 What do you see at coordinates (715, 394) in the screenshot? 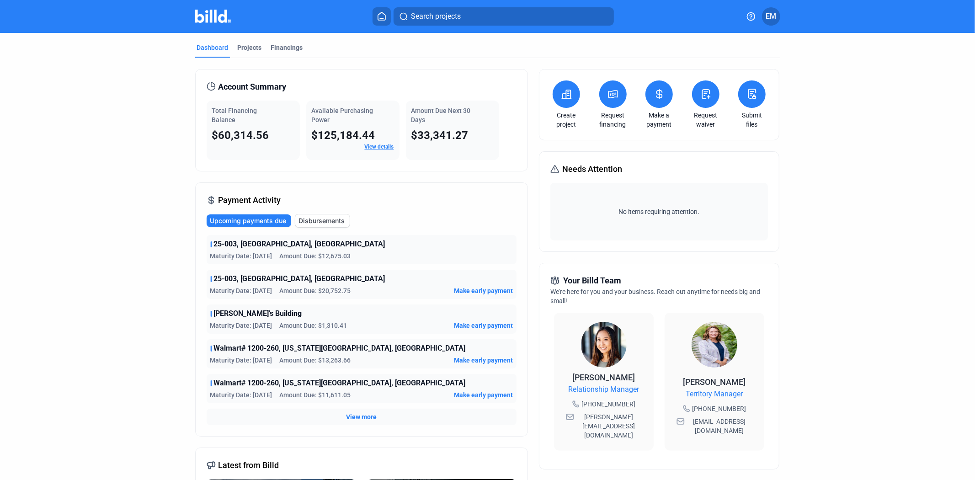
I see `span: Territory Manager` at bounding box center [715, 394].